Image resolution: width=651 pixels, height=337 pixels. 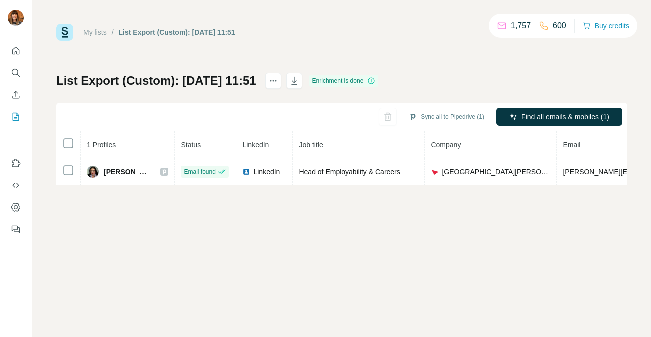 I want to click on span: Status, so click(x=191, y=145).